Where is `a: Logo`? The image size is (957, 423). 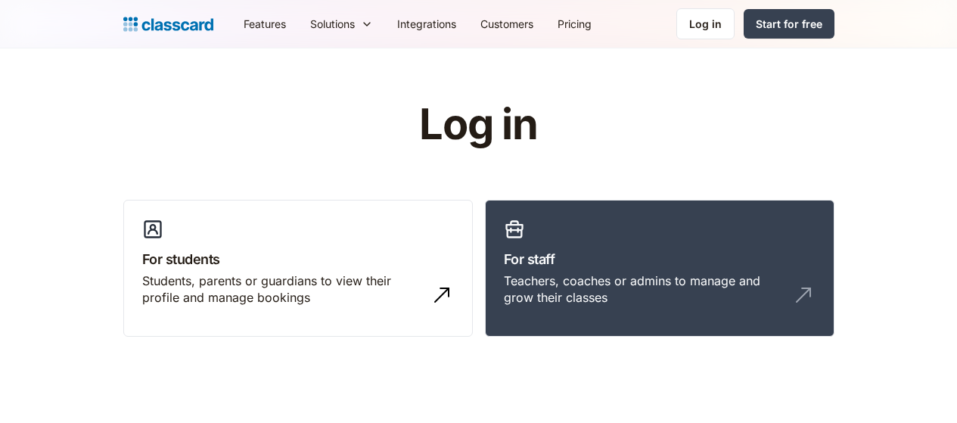 a: Logo is located at coordinates (168, 24).